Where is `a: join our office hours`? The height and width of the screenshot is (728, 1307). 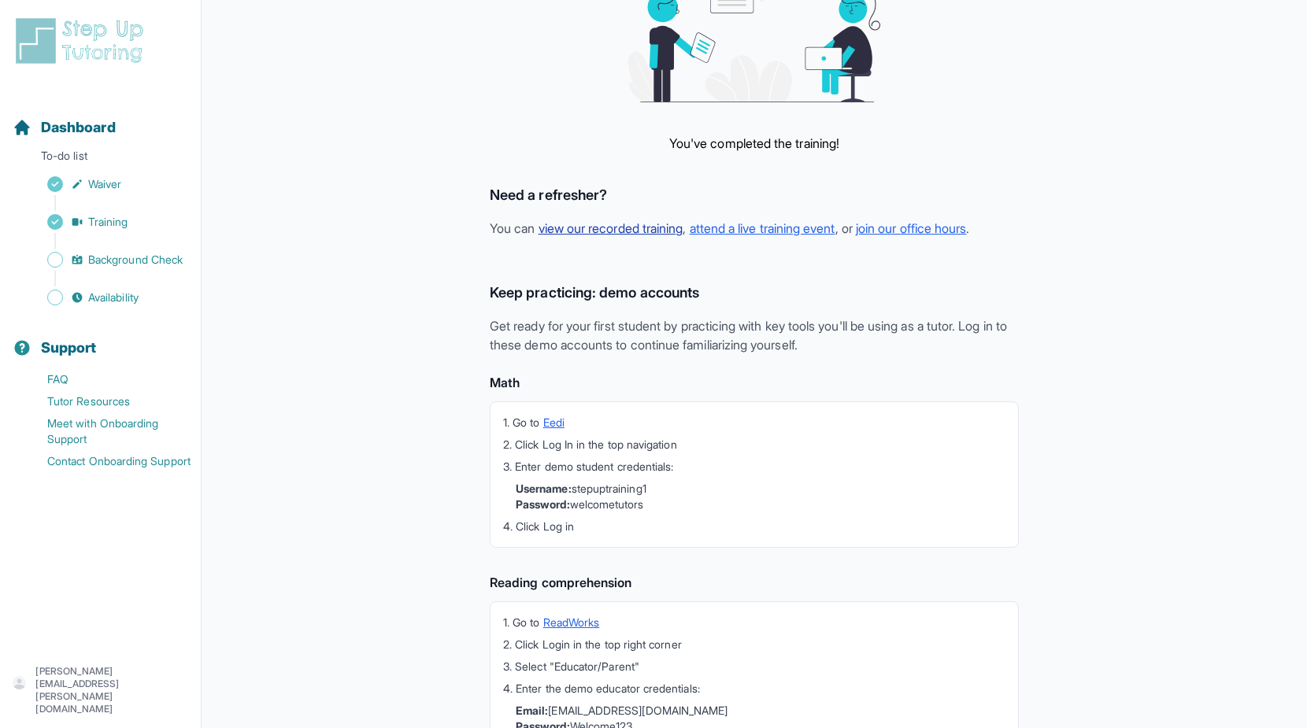 a: join our office hours is located at coordinates (911, 228).